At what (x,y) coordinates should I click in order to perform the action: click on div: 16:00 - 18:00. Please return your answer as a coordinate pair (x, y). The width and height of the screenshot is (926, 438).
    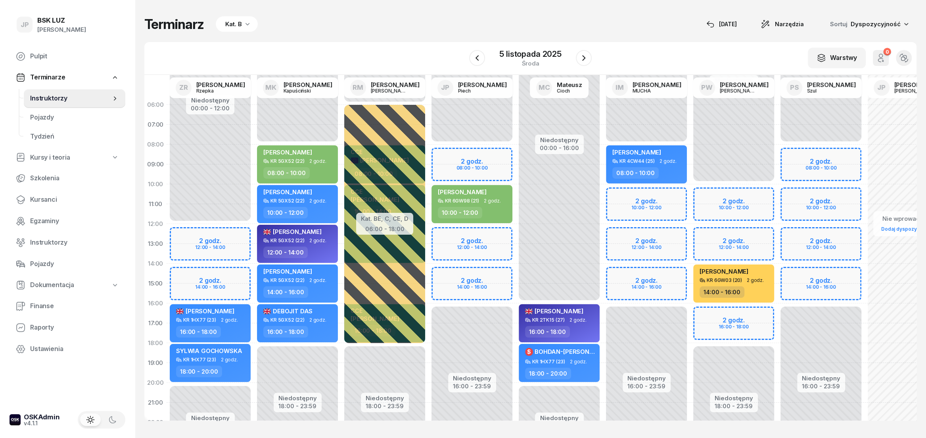
    Looking at the image, I should click on (547, 331).